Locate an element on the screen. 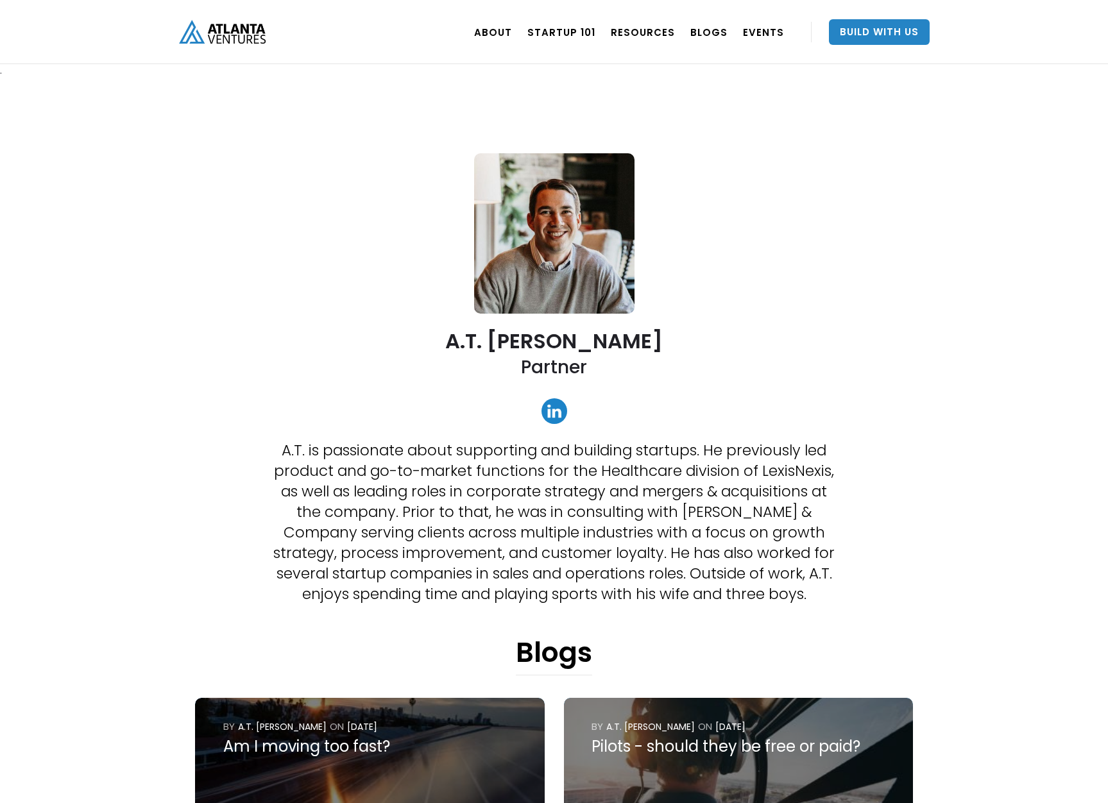 This screenshot has height=803, width=1108. h2: Partner is located at coordinates (554, 367).